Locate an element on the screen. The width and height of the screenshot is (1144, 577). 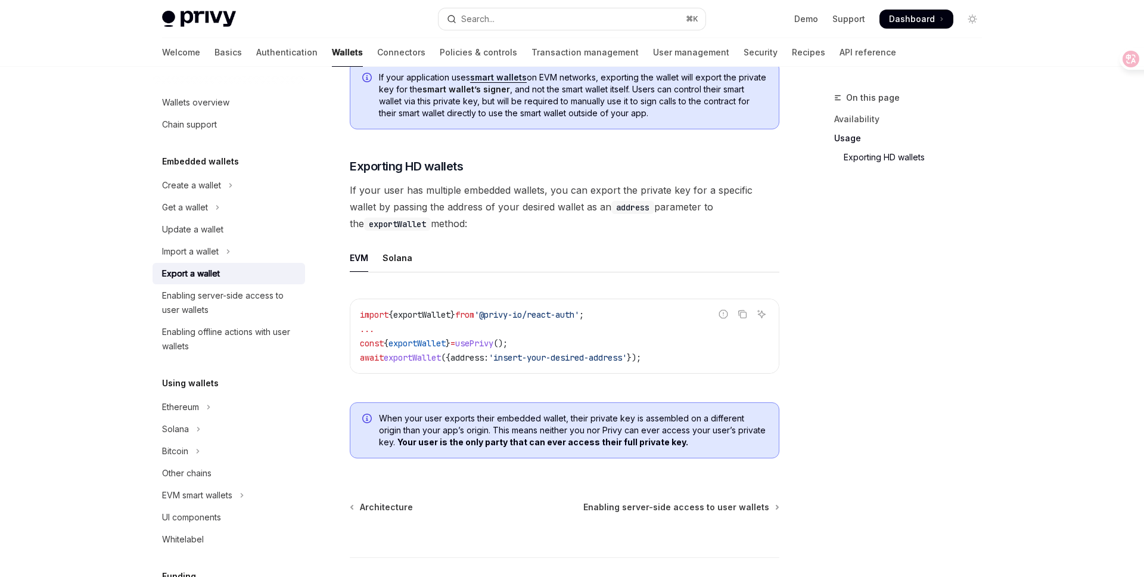
div: Ethereum is located at coordinates (181, 407).